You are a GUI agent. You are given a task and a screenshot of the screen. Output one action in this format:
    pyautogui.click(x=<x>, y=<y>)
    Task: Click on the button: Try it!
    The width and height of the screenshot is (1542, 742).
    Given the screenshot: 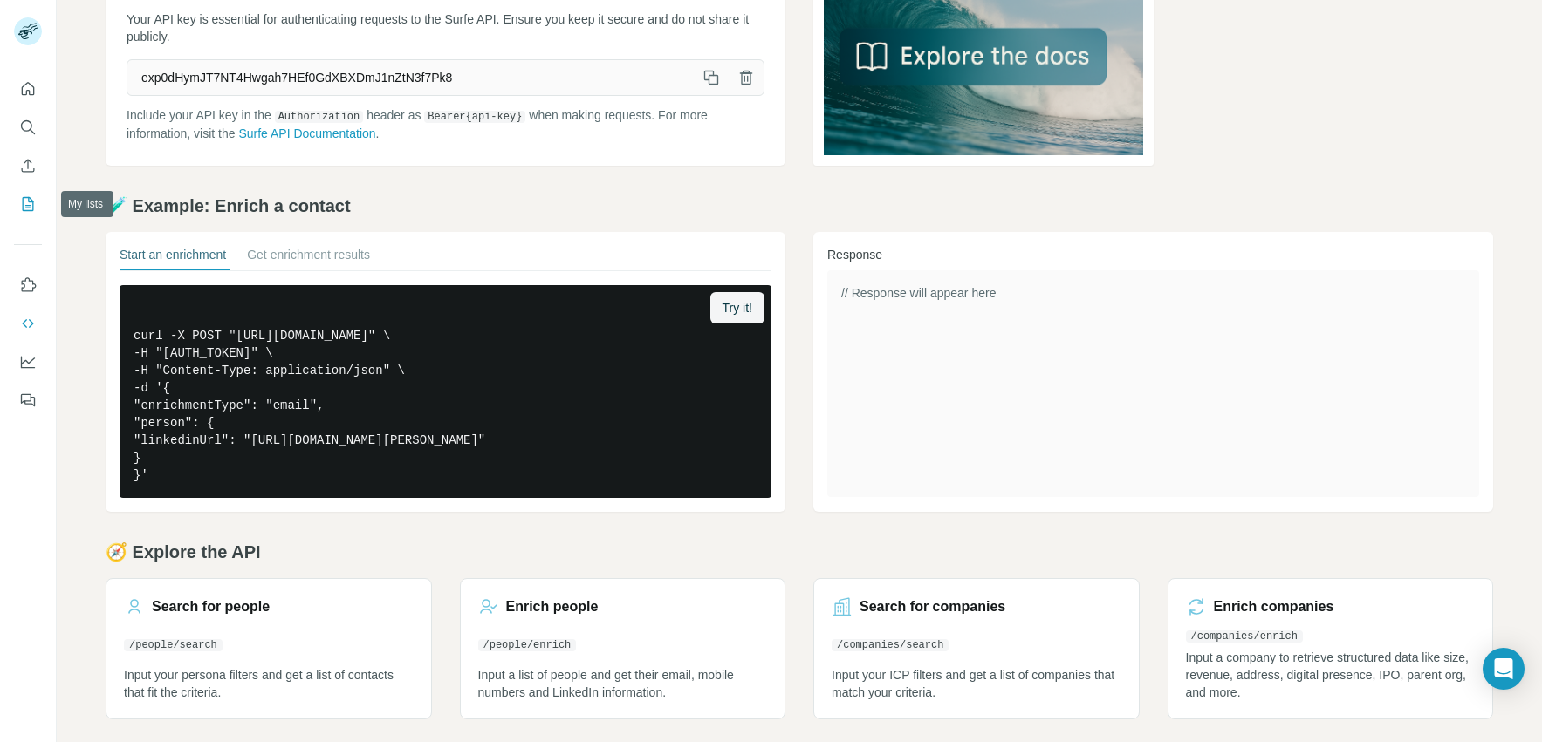 What is the action you would take?
    pyautogui.click(x=737, y=308)
    